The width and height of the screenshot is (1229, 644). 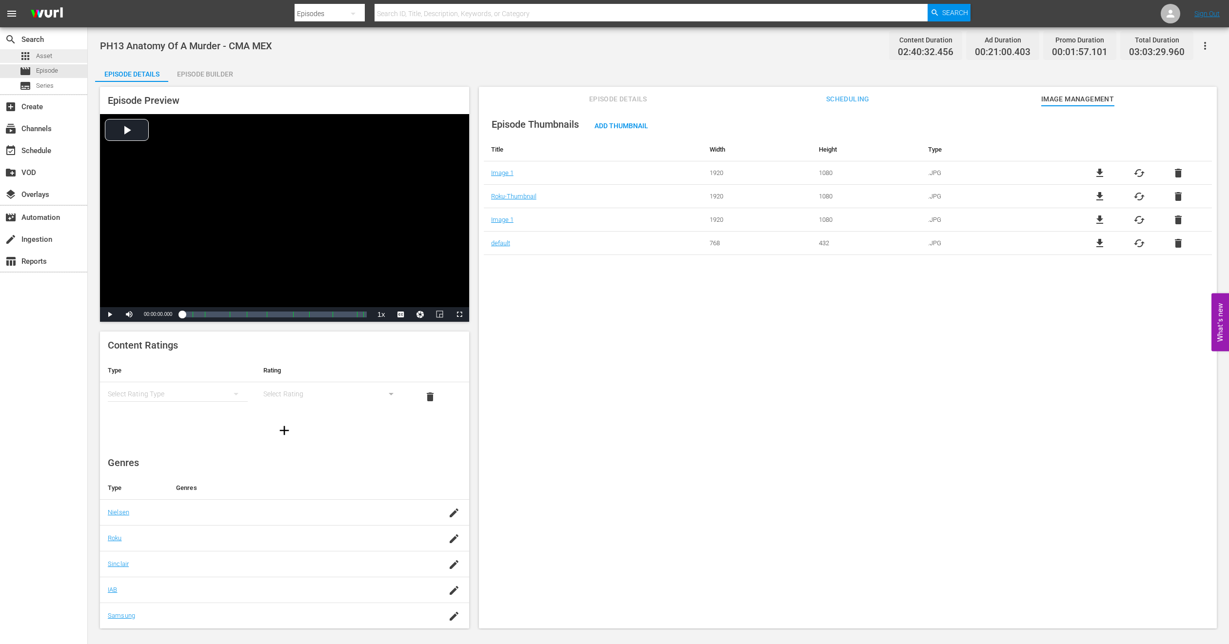 I want to click on span: Reports, so click(x=11, y=261).